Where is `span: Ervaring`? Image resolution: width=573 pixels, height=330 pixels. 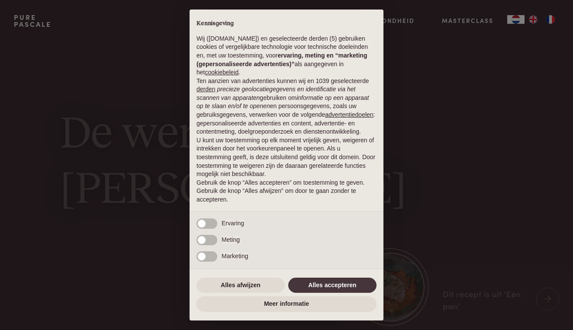
span: Ervaring is located at coordinates (233, 223).